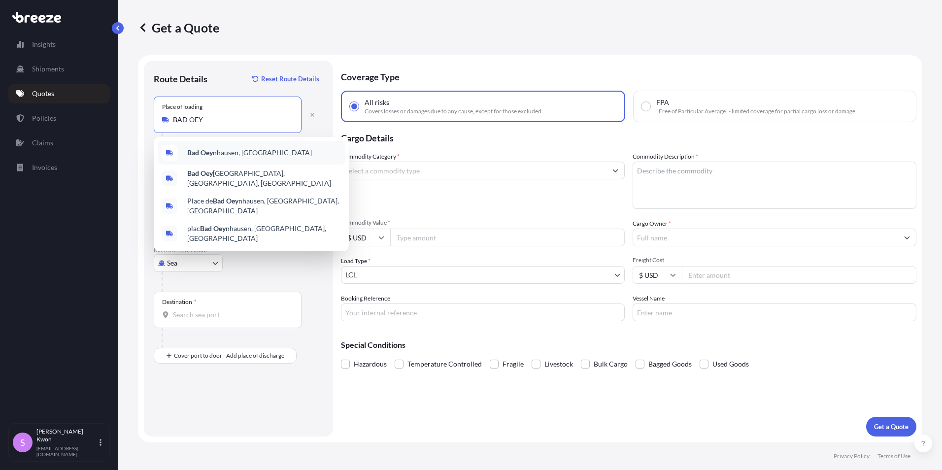 This screenshot has width=942, height=470. I want to click on span: Fragile, so click(513, 364).